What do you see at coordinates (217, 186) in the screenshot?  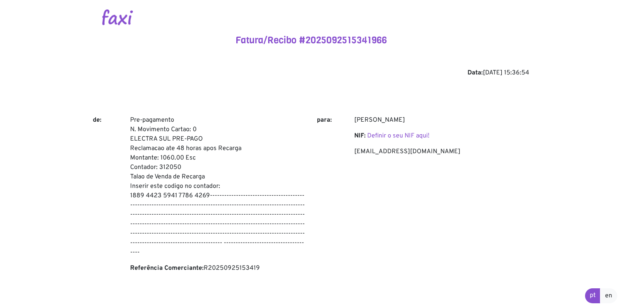 I see `p: Pre-pagamento N. Movimento Cartao: 0 ELECTRA SUL PRE-PAGO Reclamacao ate 48 horas apos Recarga Mo...` at bounding box center [217, 186].